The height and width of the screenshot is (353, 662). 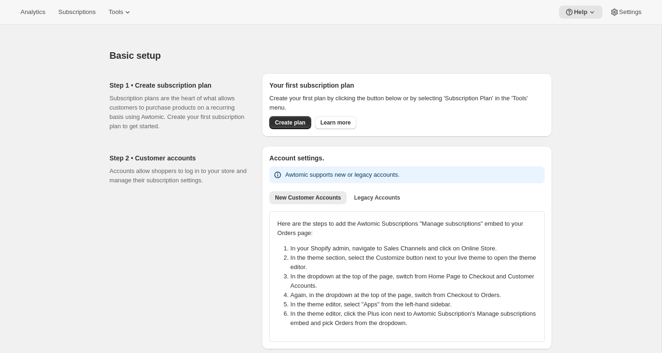 I want to click on h2: Step 2 • Customer accounts, so click(x=178, y=158).